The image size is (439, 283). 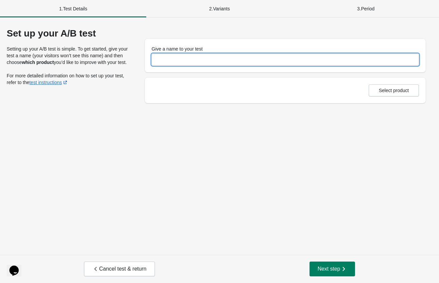 What do you see at coordinates (69, 56) in the screenshot?
I see `p: Setting up your A/B test is simple. To get started, give your test a name (your visitors won’t se...` at bounding box center [69, 56].